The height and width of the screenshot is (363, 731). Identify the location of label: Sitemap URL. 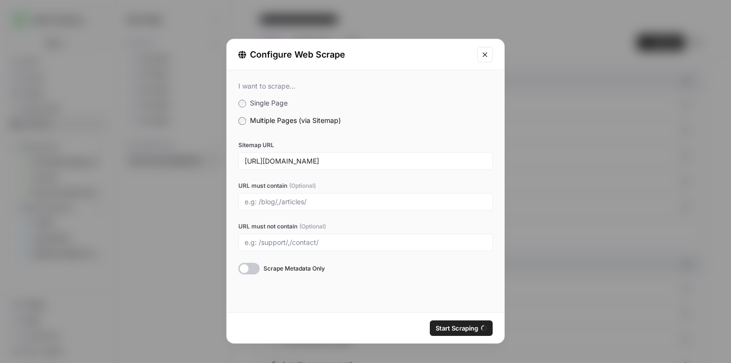
(366, 145).